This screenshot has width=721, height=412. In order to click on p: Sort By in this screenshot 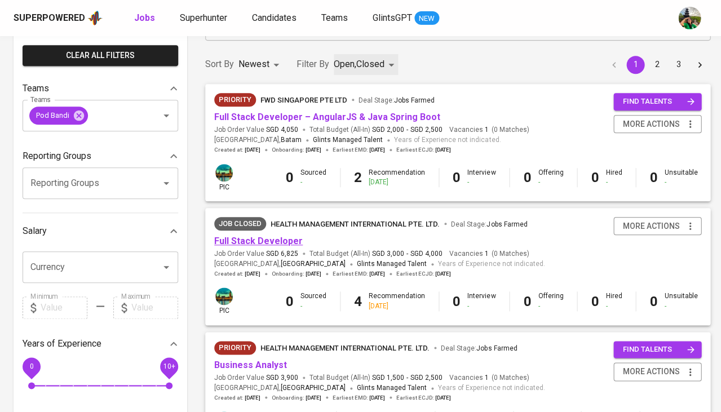, I will do `click(219, 64)`.